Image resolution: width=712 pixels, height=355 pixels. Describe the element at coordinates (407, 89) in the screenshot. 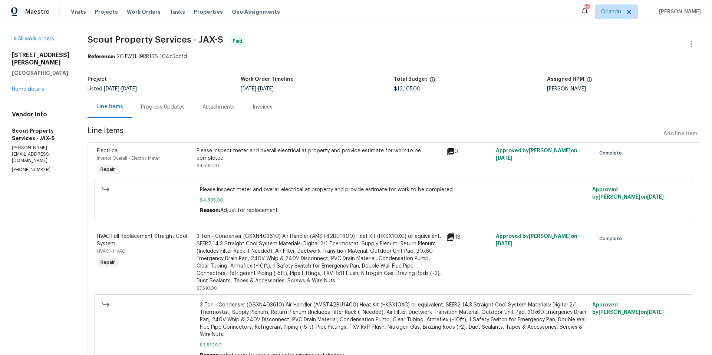

I see `span: $12,105.00` at that location.